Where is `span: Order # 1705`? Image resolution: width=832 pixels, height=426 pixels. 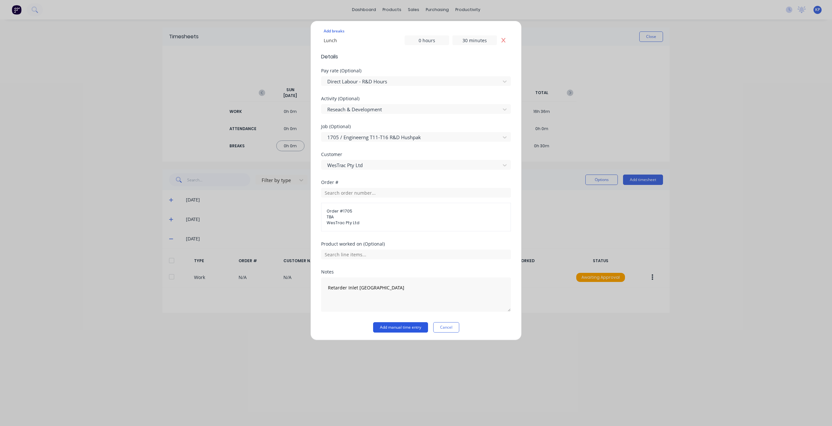 span: Order # 1705 is located at coordinates (416, 211).